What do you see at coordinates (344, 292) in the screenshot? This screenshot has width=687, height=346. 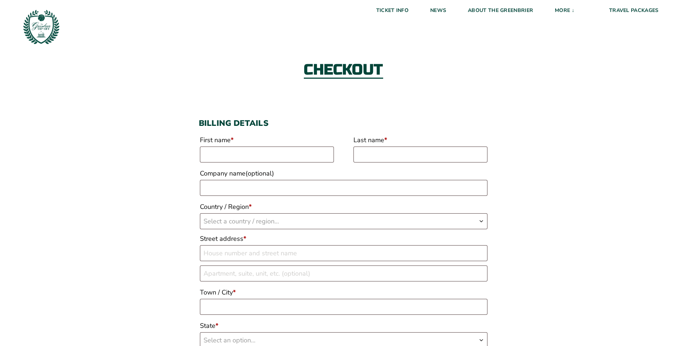 I see `label: Town / City` at bounding box center [344, 292].